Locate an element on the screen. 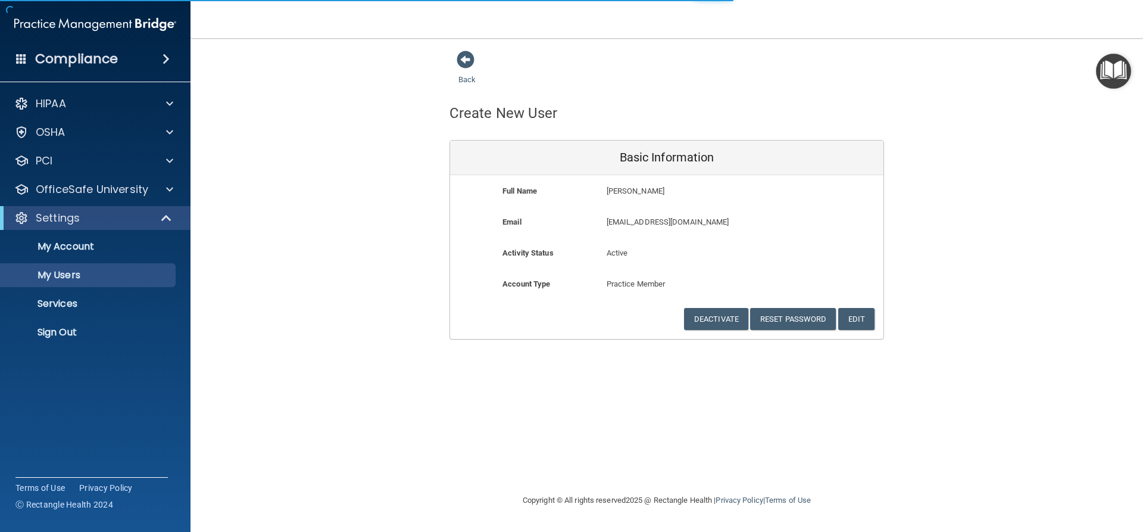 Image resolution: width=1143 pixels, height=532 pixels. b: Activity Status is located at coordinates (528, 252).